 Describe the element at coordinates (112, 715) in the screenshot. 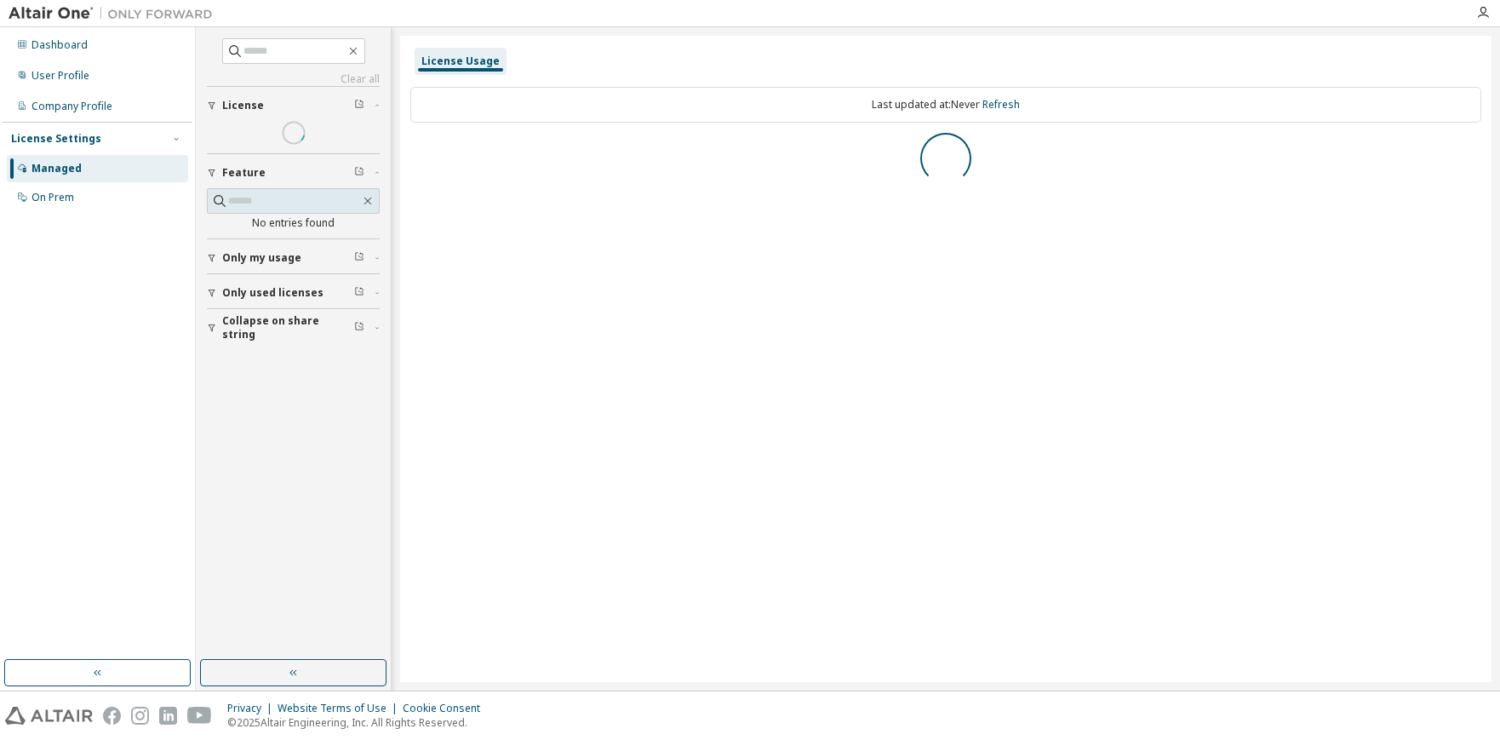

I see `img: facebook.svg` at that location.